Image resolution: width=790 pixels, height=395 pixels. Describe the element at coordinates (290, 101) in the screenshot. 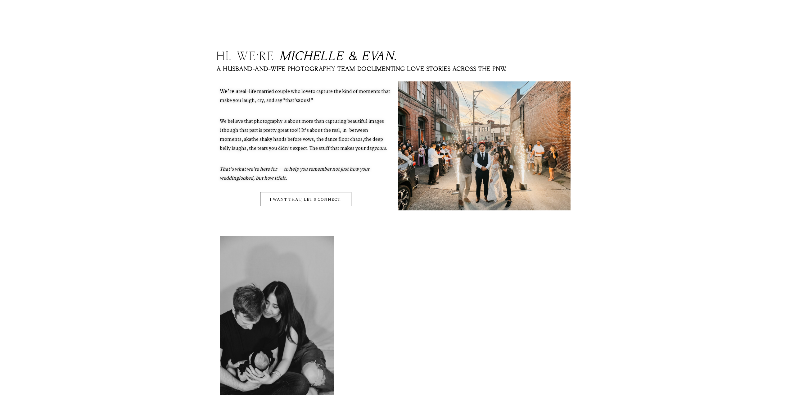

I see `b: “that’s` at that location.